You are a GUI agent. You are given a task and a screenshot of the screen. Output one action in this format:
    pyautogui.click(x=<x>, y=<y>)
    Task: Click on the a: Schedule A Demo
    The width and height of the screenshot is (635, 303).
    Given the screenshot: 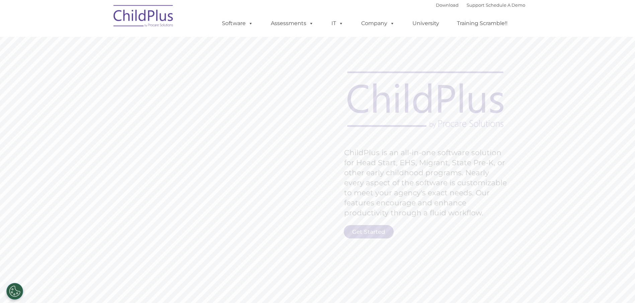 What is the action you would take?
    pyautogui.click(x=506, y=5)
    